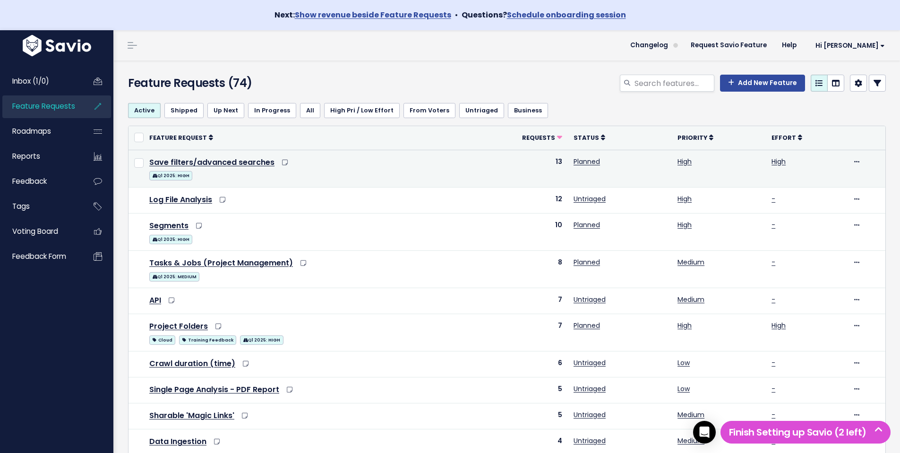 The image size is (900, 453). Describe the element at coordinates (179, 326) in the screenshot. I see `a: Project Folders` at that location.